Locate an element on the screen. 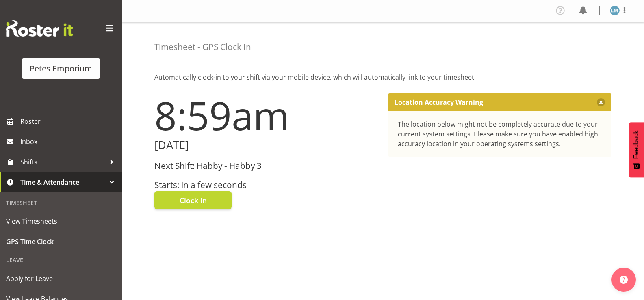 This screenshot has width=644, height=300. span: View Timesheets is located at coordinates (61, 222).